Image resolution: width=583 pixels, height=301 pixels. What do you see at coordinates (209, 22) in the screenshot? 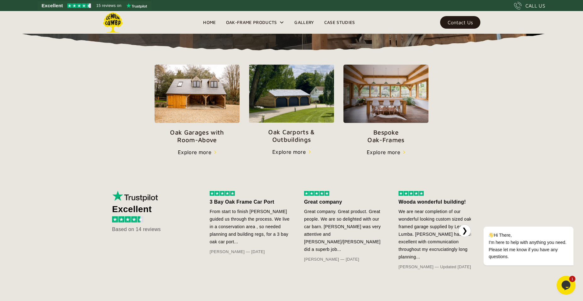
I see `a: Home` at bounding box center [209, 22].